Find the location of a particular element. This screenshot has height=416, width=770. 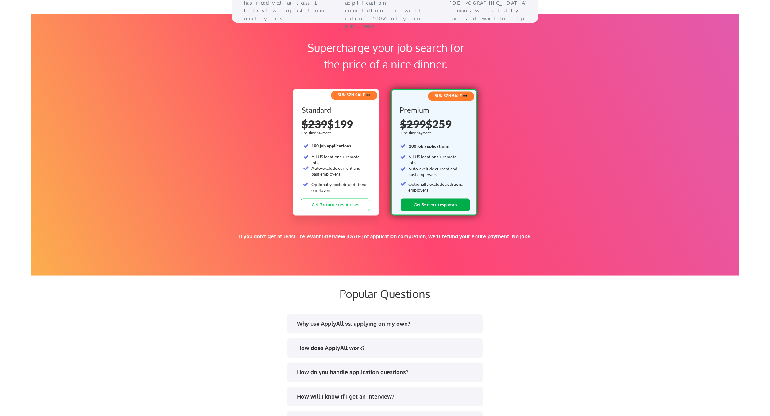

div: Popular Questions is located at coordinates (385, 293).